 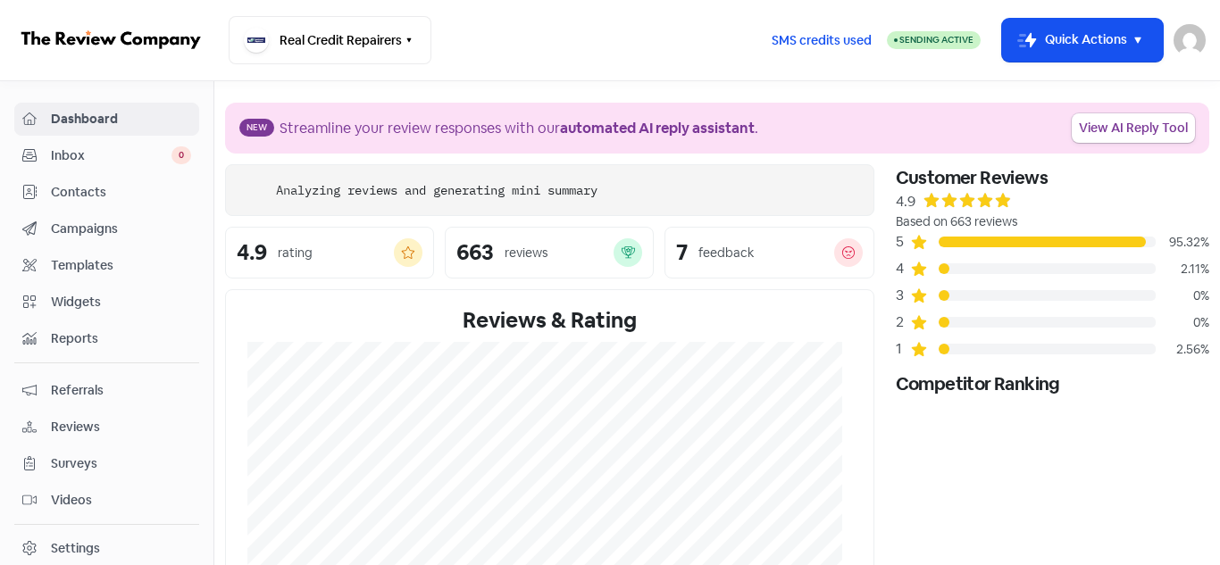 What do you see at coordinates (106, 119) in the screenshot?
I see `a: Dashboard` at bounding box center [106, 119].